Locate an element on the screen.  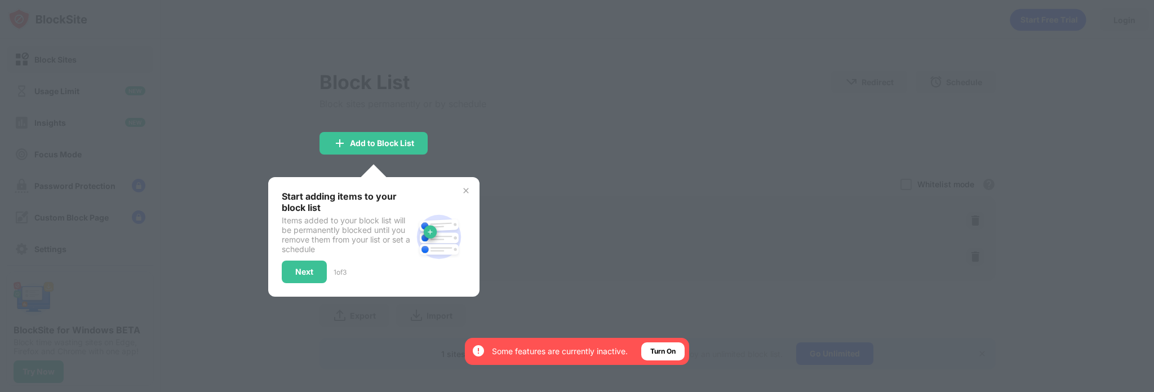
div: Add to Block List is located at coordinates (382, 143).